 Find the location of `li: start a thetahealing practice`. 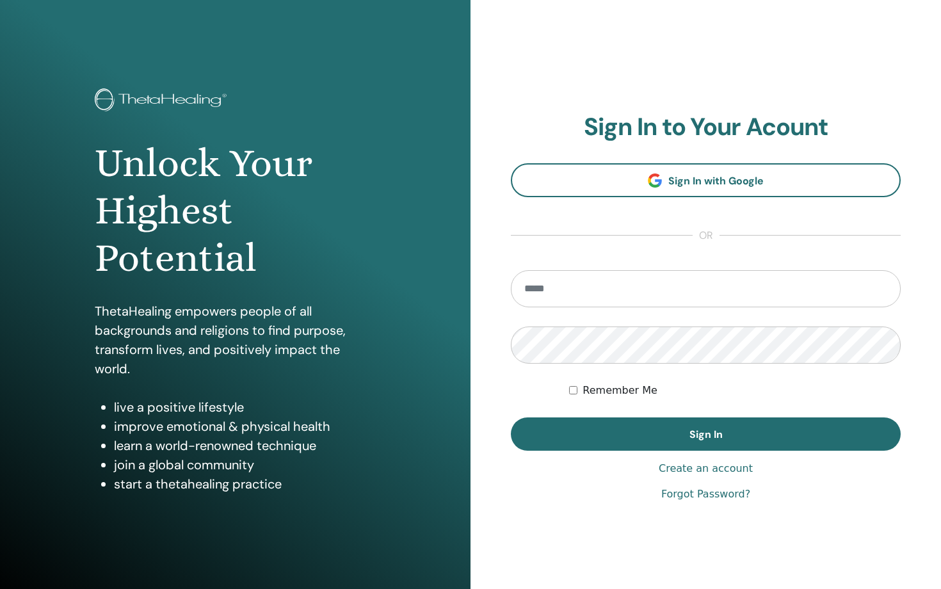

li: start a thetahealing practice is located at coordinates (245, 484).